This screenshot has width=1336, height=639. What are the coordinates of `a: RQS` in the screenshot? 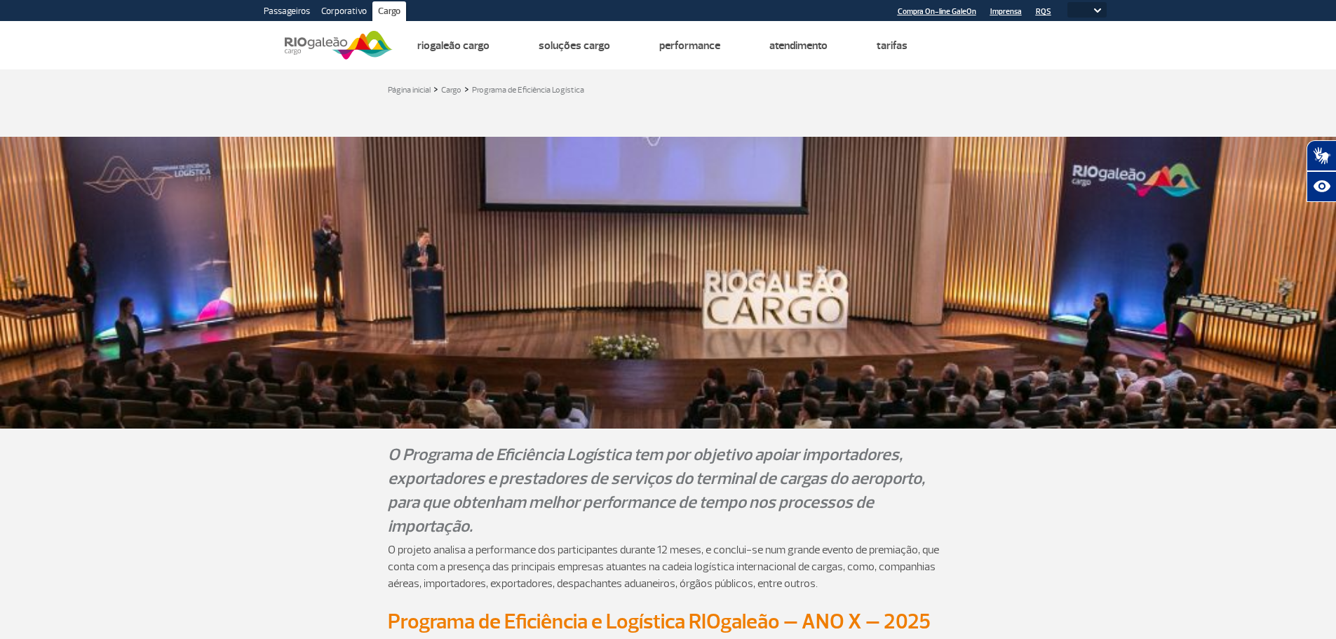 It's located at (1044, 11).